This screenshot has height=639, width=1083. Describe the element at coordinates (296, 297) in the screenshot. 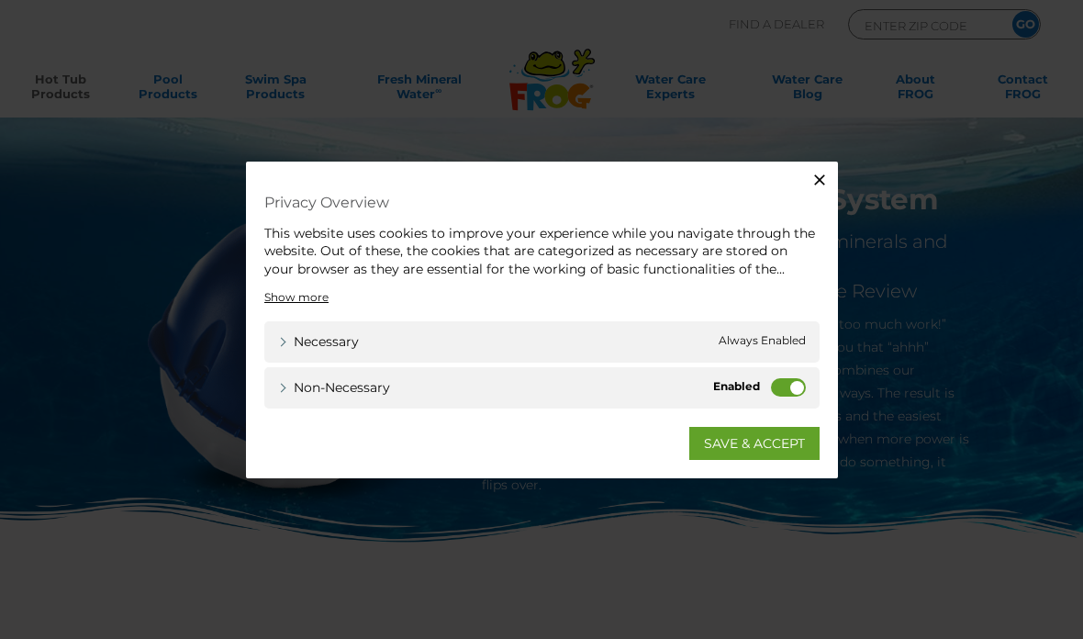

I see `a: Show more` at that location.